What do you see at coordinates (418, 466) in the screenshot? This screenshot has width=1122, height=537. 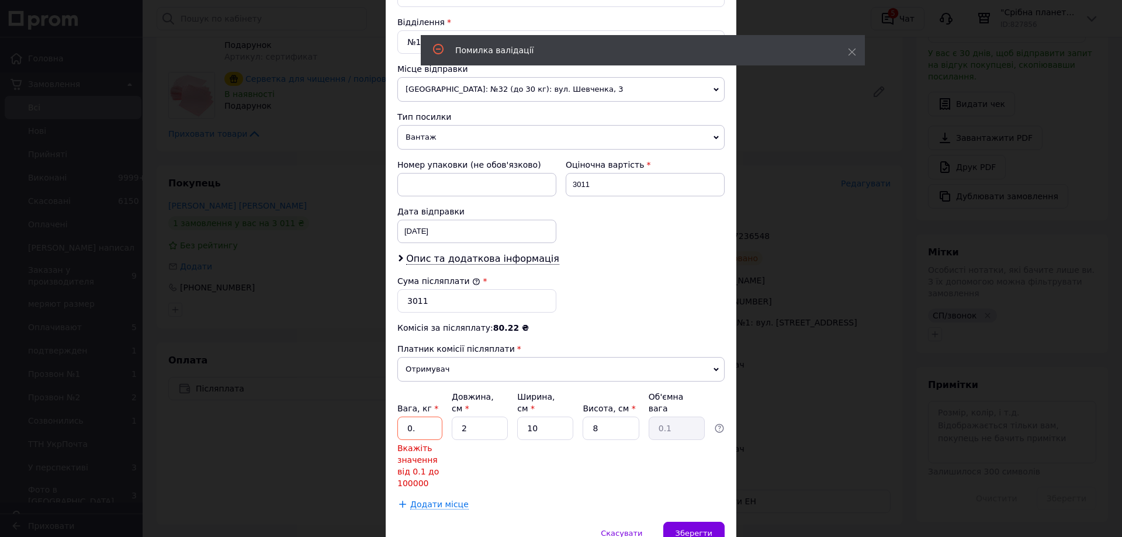 I see `span: Вкажіть значення від 0.1 до 100000` at bounding box center [418, 466].